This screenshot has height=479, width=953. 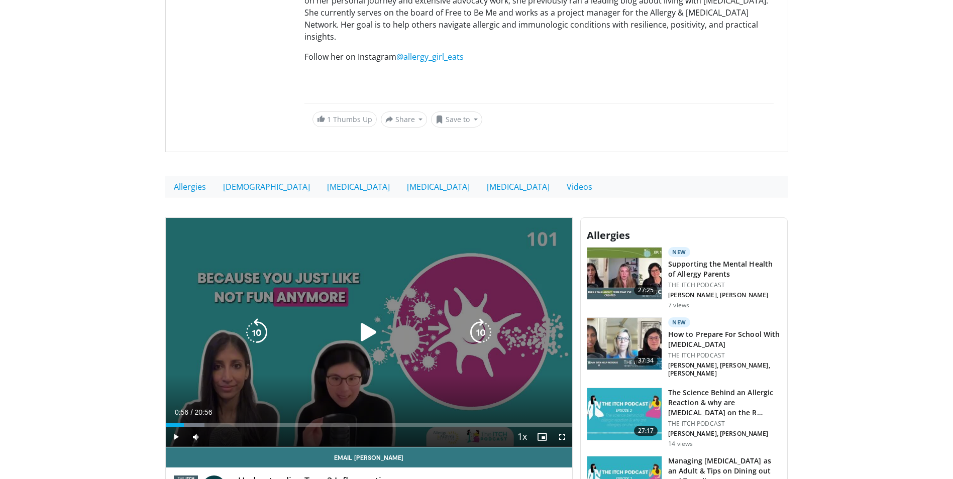 I want to click on span: 20:56, so click(x=203, y=413).